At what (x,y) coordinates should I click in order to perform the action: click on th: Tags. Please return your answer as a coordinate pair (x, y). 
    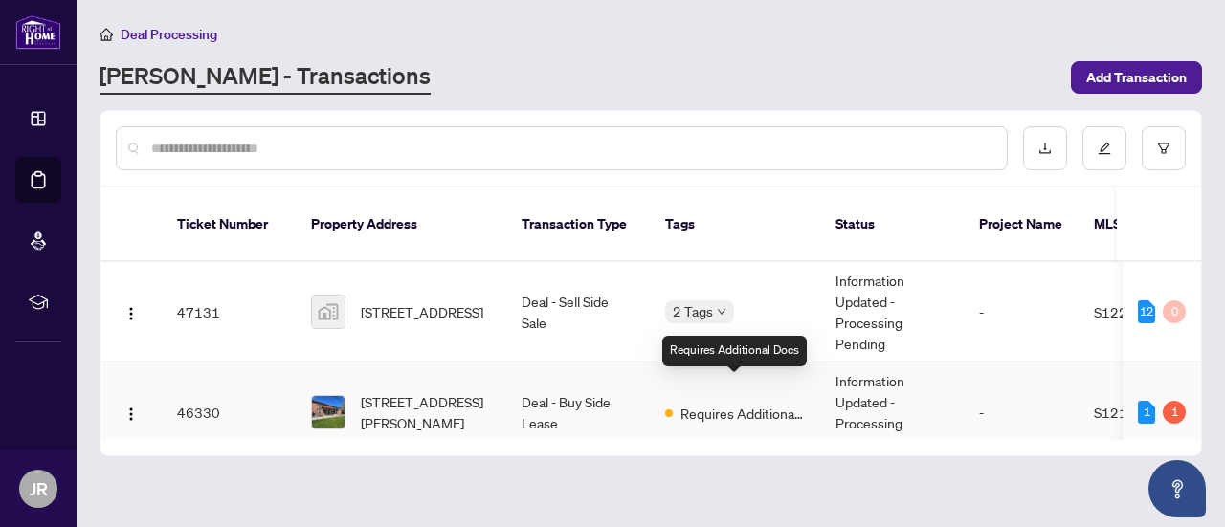
    Looking at the image, I should click on (735, 225).